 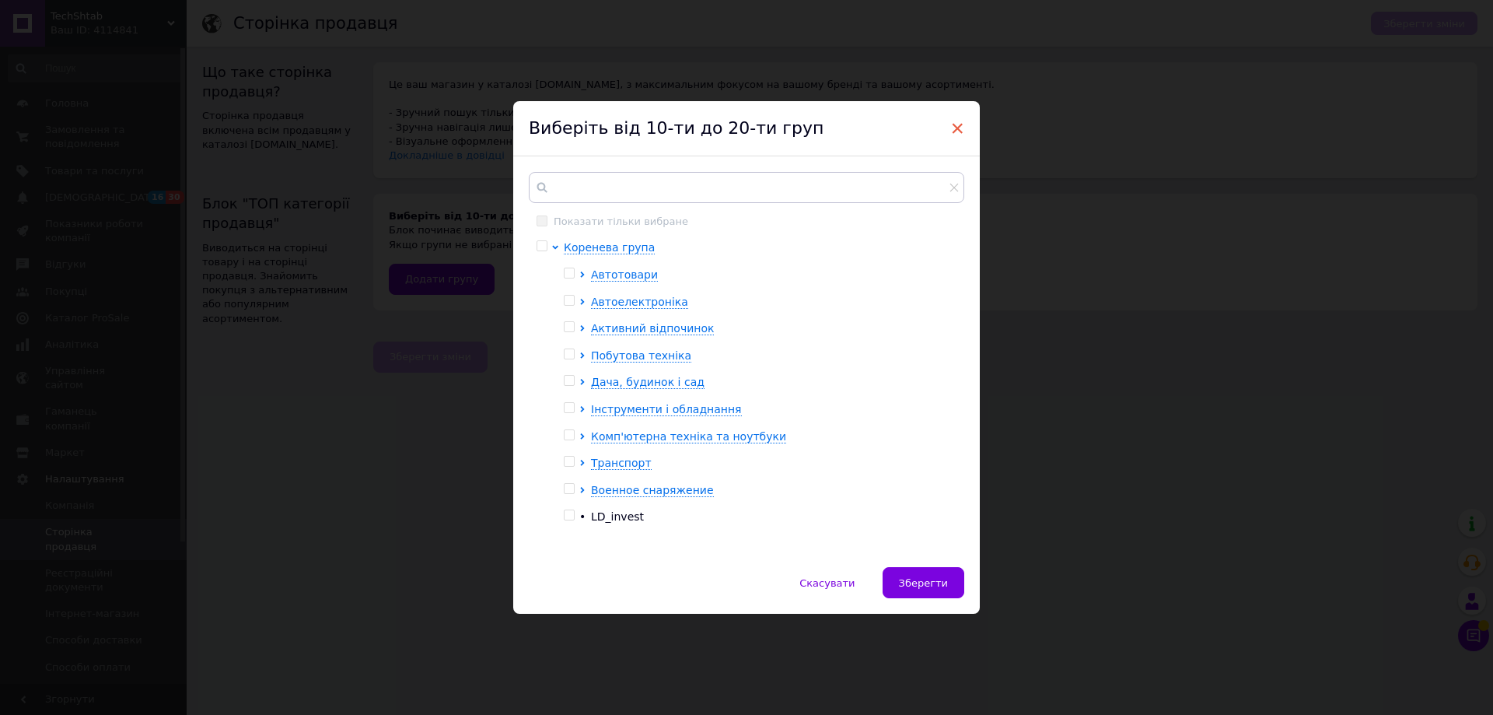 What do you see at coordinates (652, 490) in the screenshot?
I see `span: Военное снаряжение` at bounding box center [652, 490].